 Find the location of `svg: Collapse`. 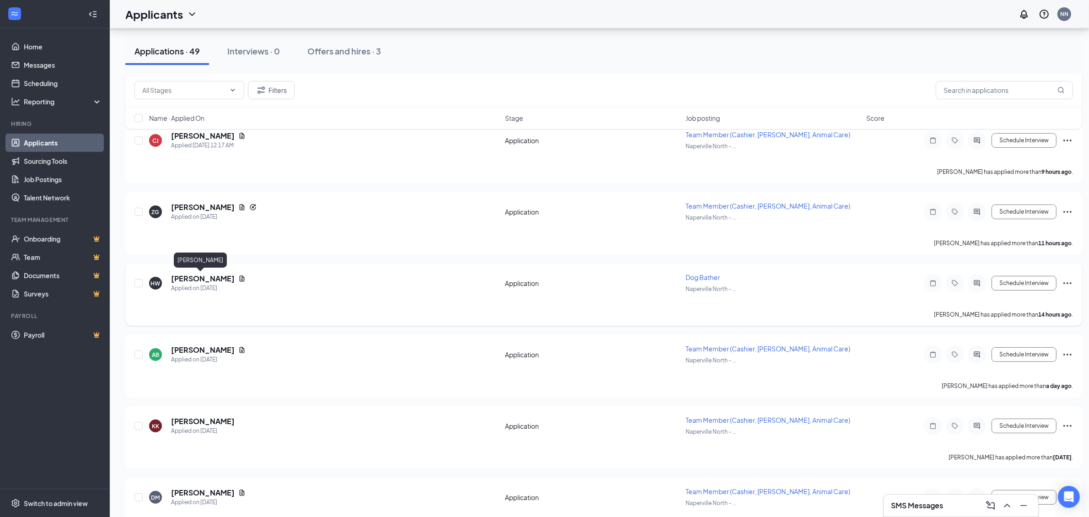

svg: Collapse is located at coordinates (93, 14).